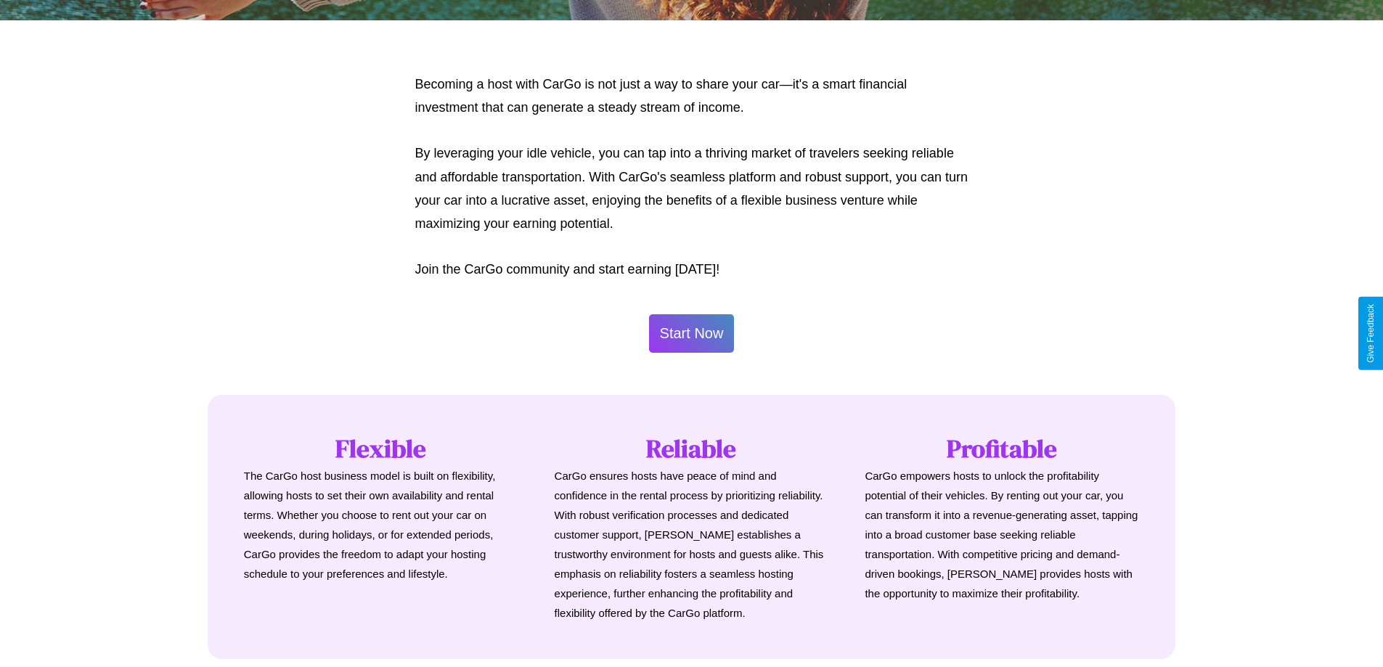  What do you see at coordinates (692, 449) in the screenshot?
I see `h1: Reliable` at bounding box center [692, 449].